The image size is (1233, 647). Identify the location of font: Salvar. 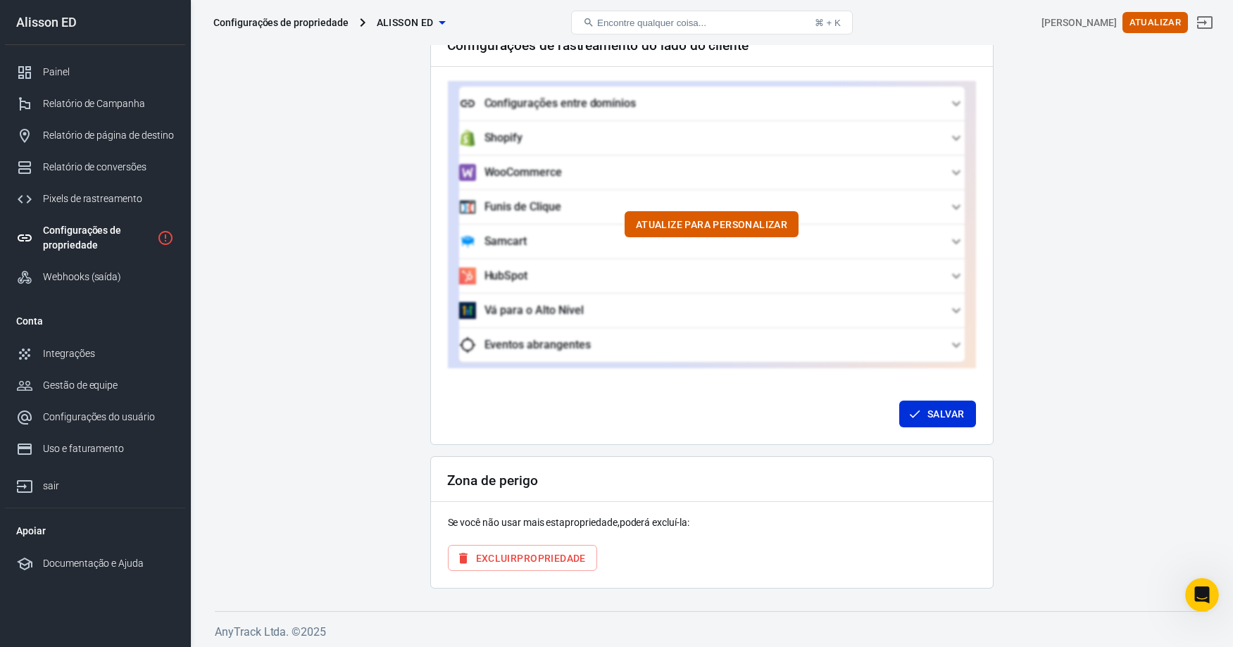
(946, 414).